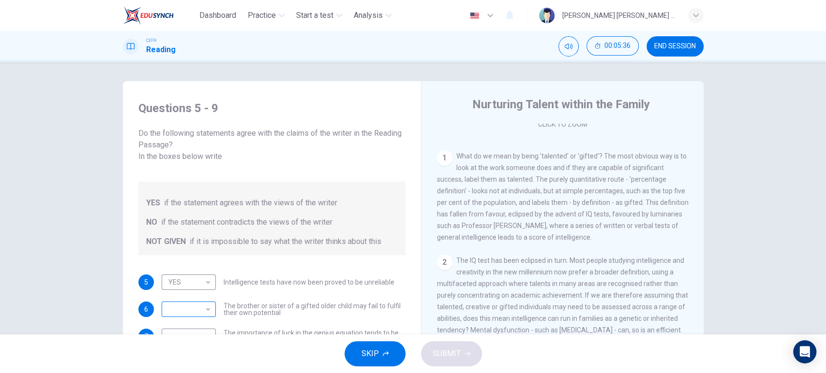 This screenshot has width=826, height=373. What do you see at coordinates (563, 197) in the screenshot?
I see `span: What do we mean by being 'talented' or 'gifted'? The most obvious way is to look at the work some...` at bounding box center [563, 197].